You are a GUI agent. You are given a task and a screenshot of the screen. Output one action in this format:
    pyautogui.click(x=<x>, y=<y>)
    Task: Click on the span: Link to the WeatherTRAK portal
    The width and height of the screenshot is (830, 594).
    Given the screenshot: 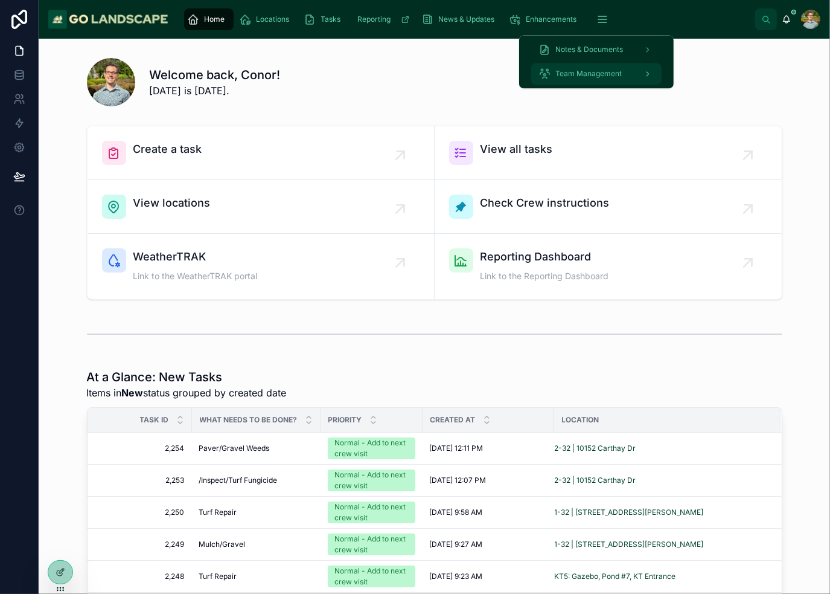 What is the action you would take?
    pyautogui.click(x=196, y=276)
    